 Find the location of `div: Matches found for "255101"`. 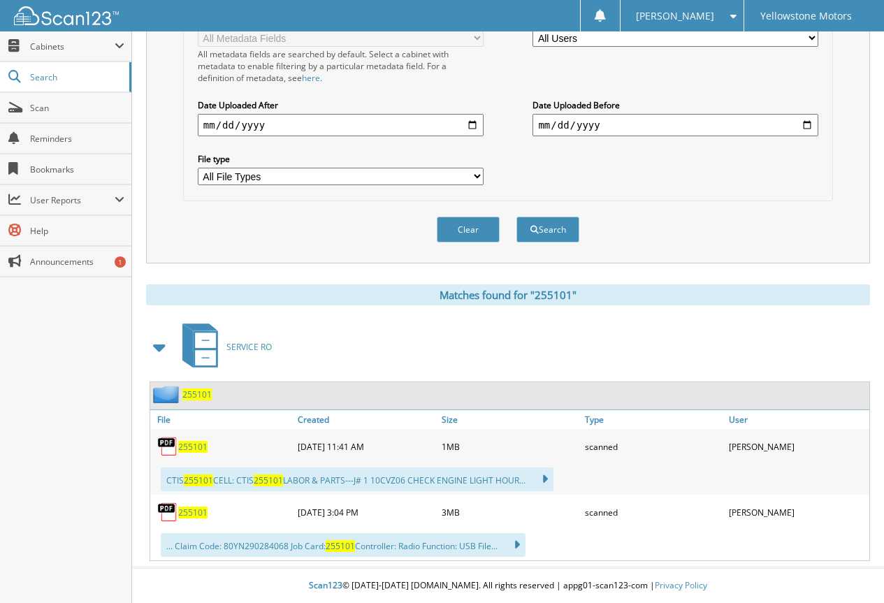

div: Matches found for "255101" is located at coordinates (508, 295).